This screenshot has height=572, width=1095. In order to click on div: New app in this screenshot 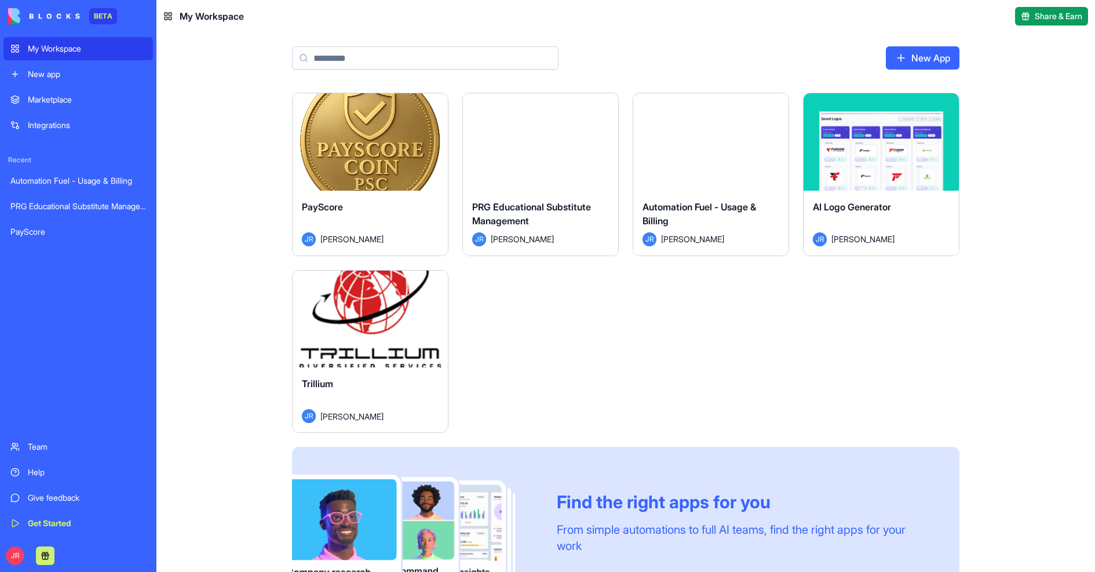, I will do `click(87, 74)`.